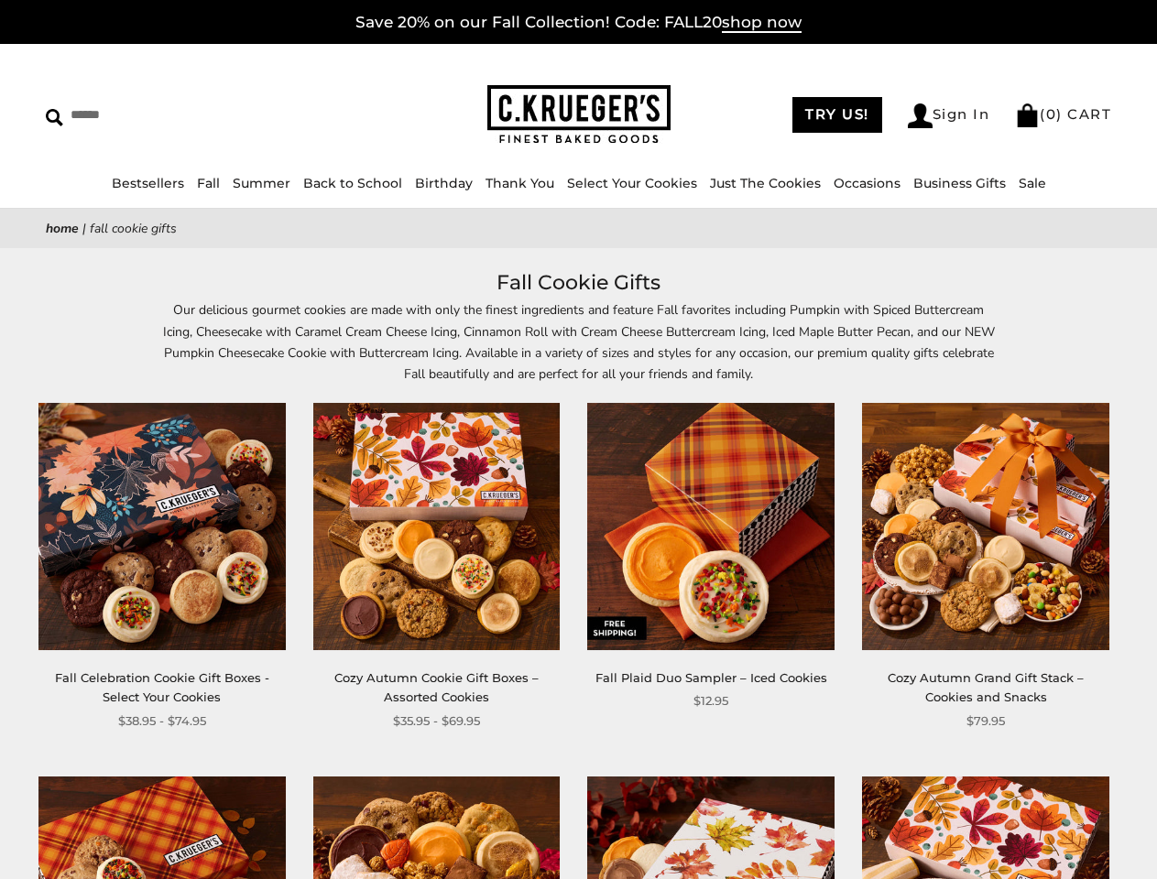 This screenshot has width=1157, height=879. What do you see at coordinates (920, 115) in the screenshot?
I see `img: Account` at bounding box center [920, 115].